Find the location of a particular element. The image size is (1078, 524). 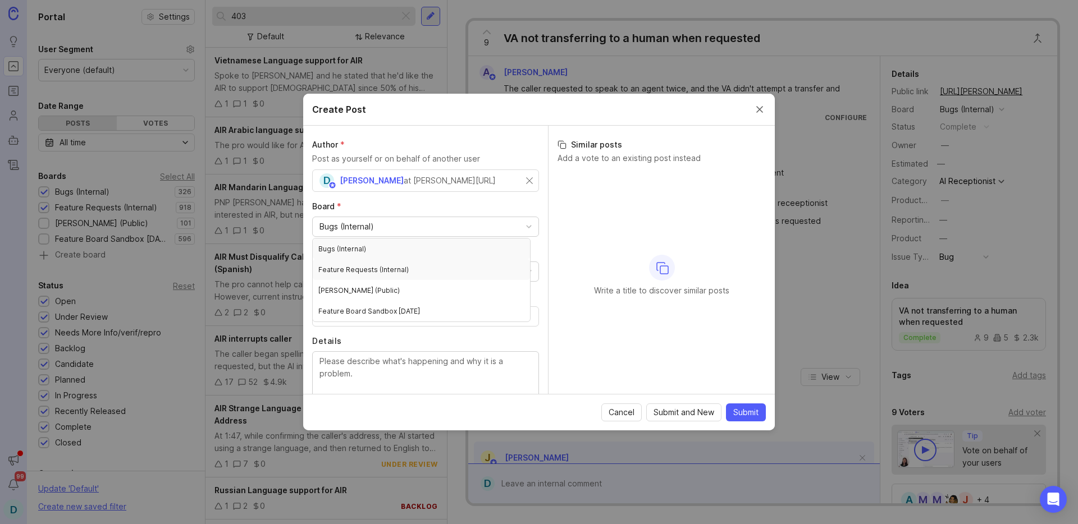

span: Submit is located at coordinates (745, 413).